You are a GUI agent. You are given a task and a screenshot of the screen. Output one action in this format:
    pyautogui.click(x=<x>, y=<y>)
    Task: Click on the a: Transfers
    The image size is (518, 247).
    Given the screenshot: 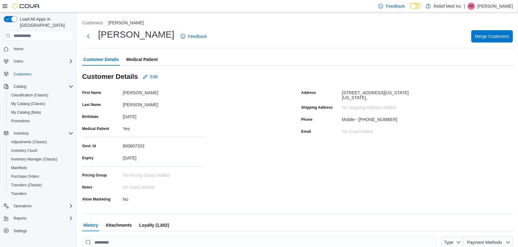 What is the action you would take?
    pyautogui.click(x=19, y=194)
    